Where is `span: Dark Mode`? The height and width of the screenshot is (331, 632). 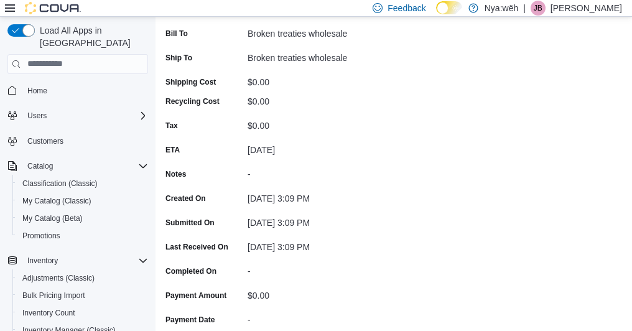
span: Dark Mode is located at coordinates (436, 14).